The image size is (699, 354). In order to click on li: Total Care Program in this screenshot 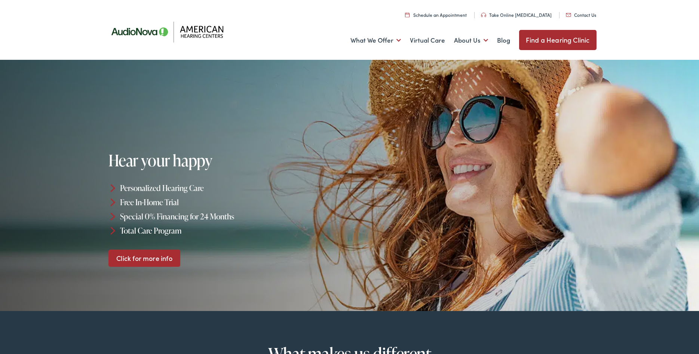, I will do `click(231, 230)`.